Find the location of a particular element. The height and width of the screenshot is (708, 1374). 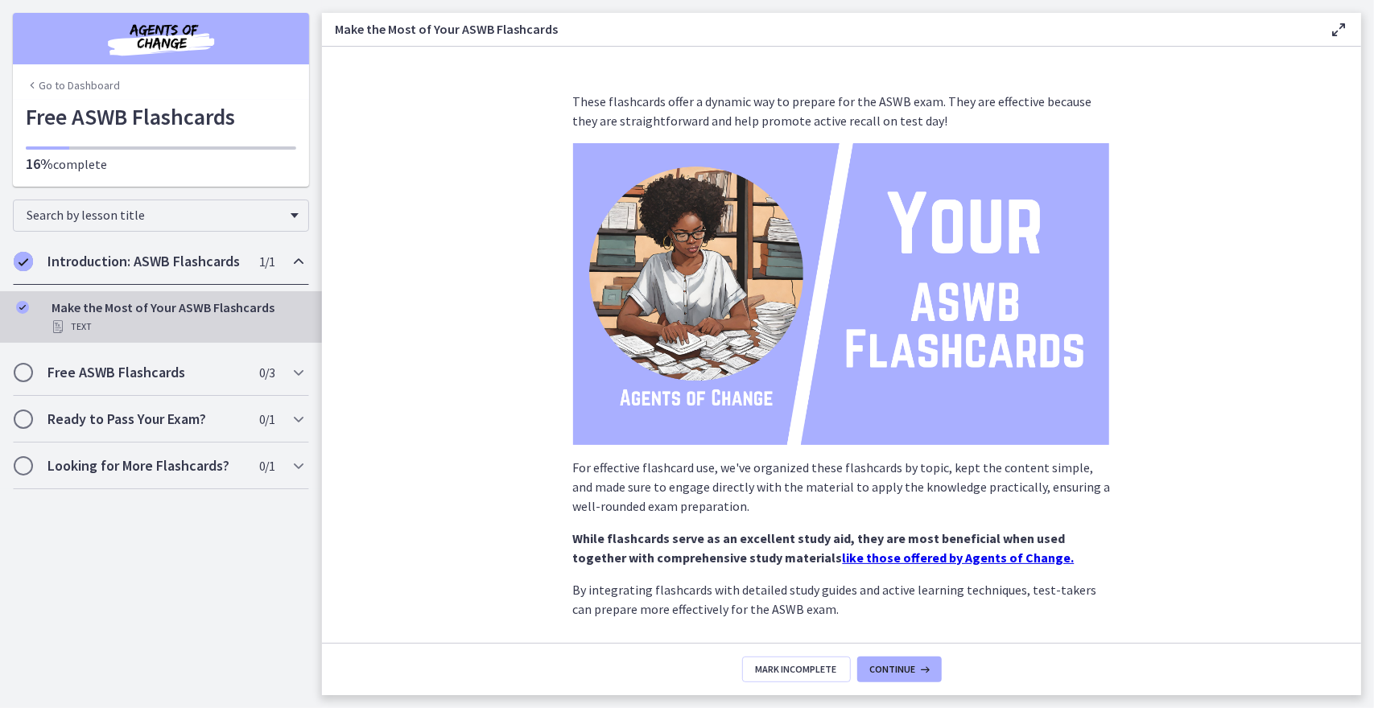

p: By integrating flashcards with detailed study guides and active learning techniques, test-takers ... is located at coordinates (842, 600).